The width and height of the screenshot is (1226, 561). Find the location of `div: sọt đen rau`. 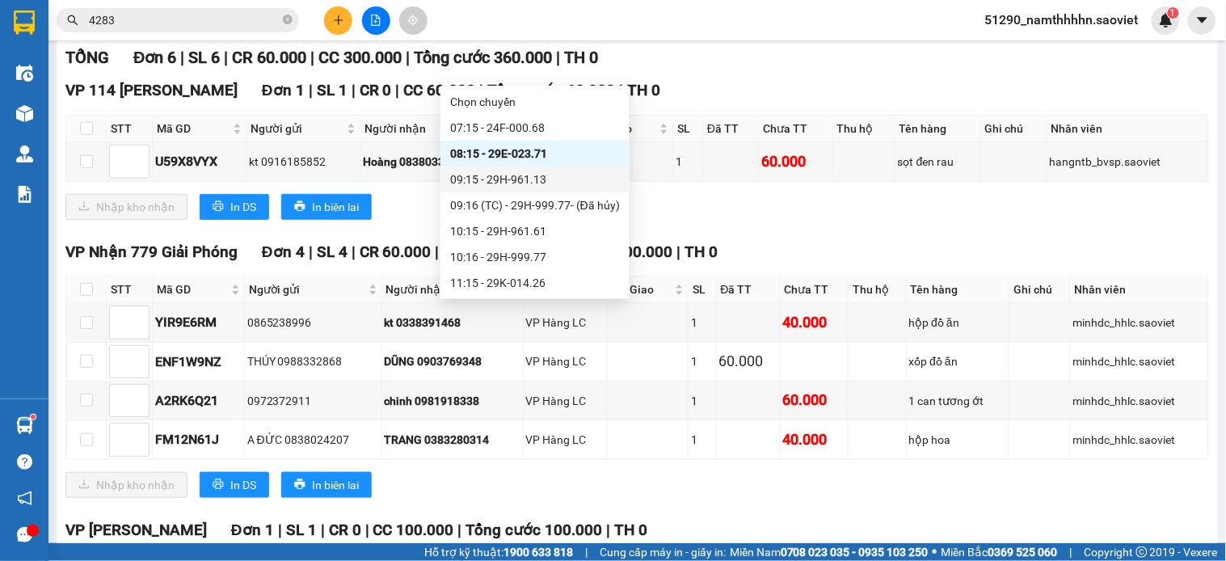

div: sọt đen rau is located at coordinates (938, 162).